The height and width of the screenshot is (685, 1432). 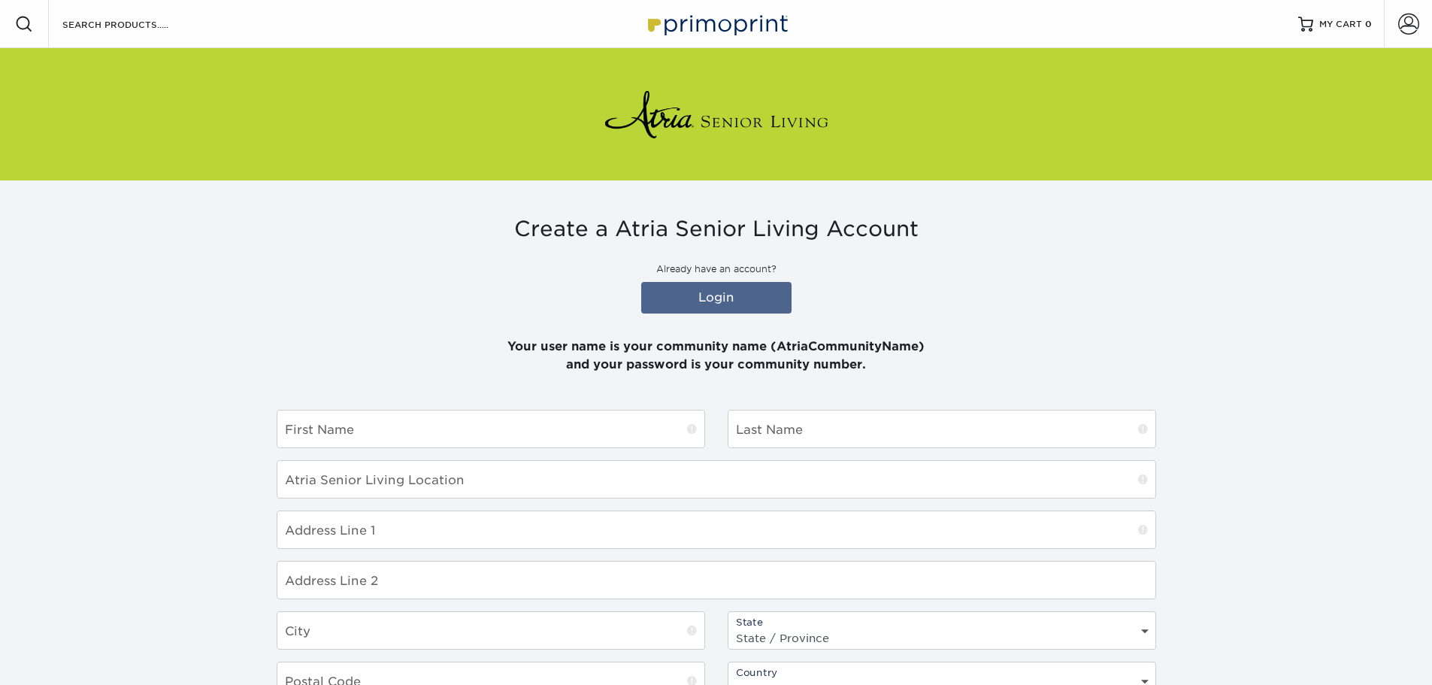 I want to click on img: Atria Senior Living, so click(x=716, y=114).